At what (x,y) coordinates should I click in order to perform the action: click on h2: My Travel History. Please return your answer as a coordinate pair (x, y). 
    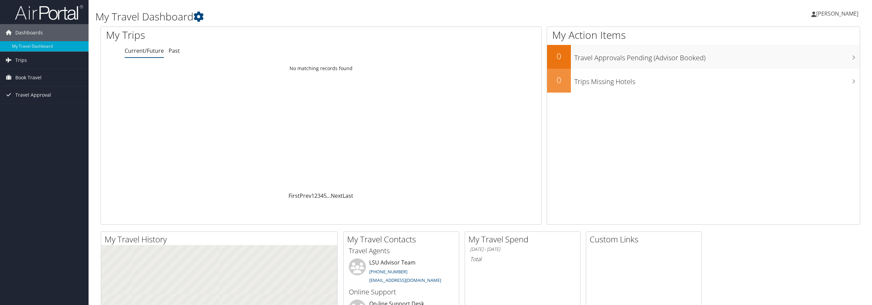
    Looking at the image, I should click on (221, 239).